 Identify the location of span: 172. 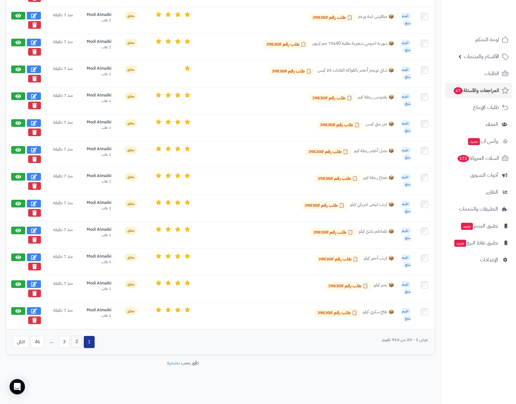
(463, 159).